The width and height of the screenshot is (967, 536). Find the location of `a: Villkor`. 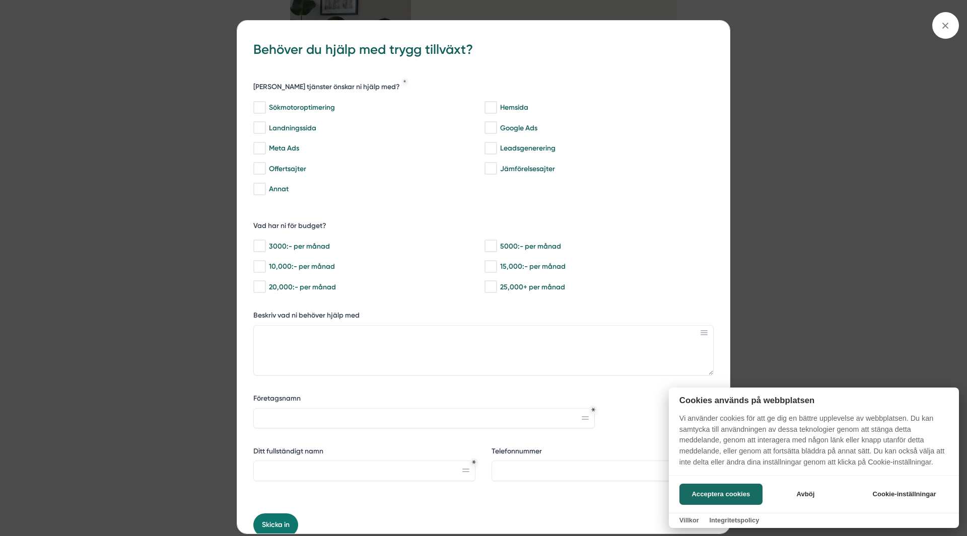

a: Villkor is located at coordinates (689, 520).